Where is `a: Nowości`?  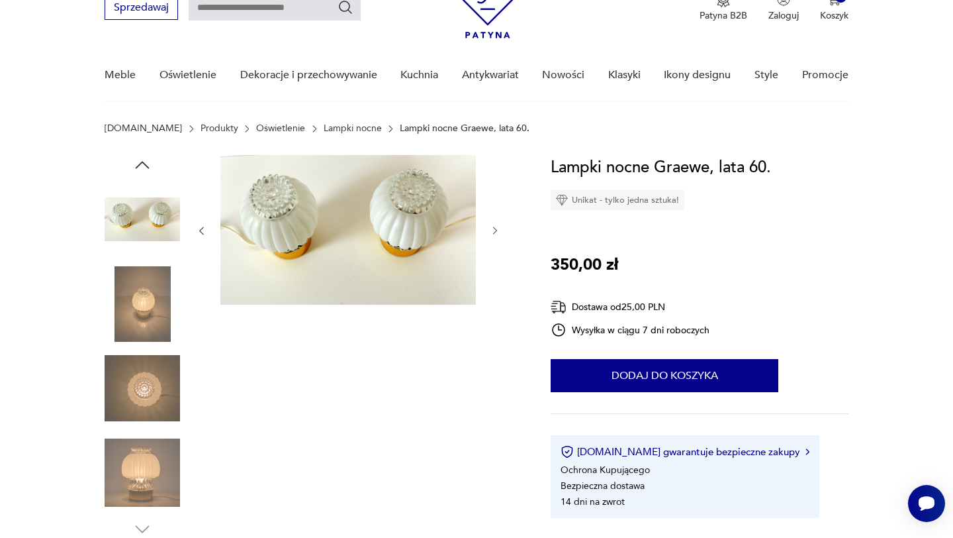 a: Nowości is located at coordinates (563, 75).